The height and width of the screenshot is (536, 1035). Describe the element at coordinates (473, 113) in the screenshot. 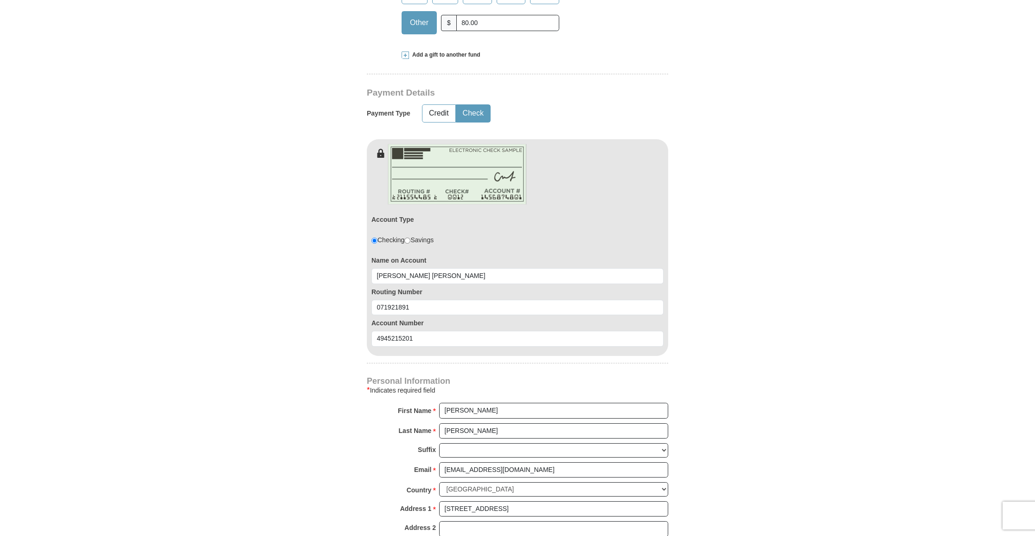

I see `button: Check` at that location.